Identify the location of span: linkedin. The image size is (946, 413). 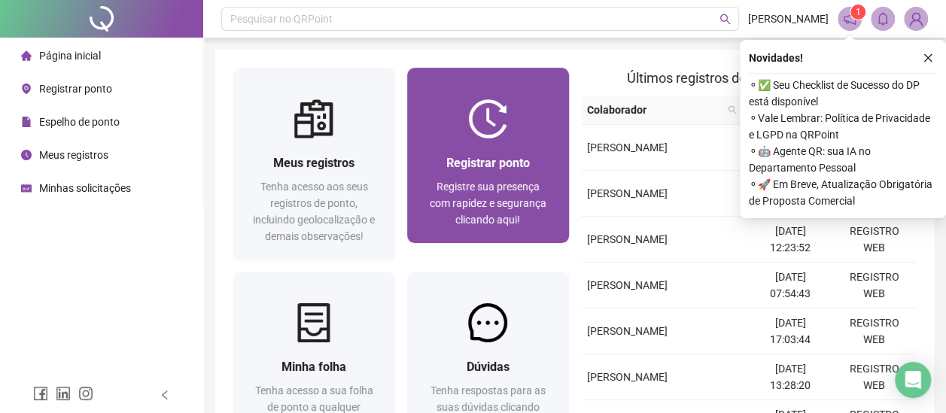
(63, 394).